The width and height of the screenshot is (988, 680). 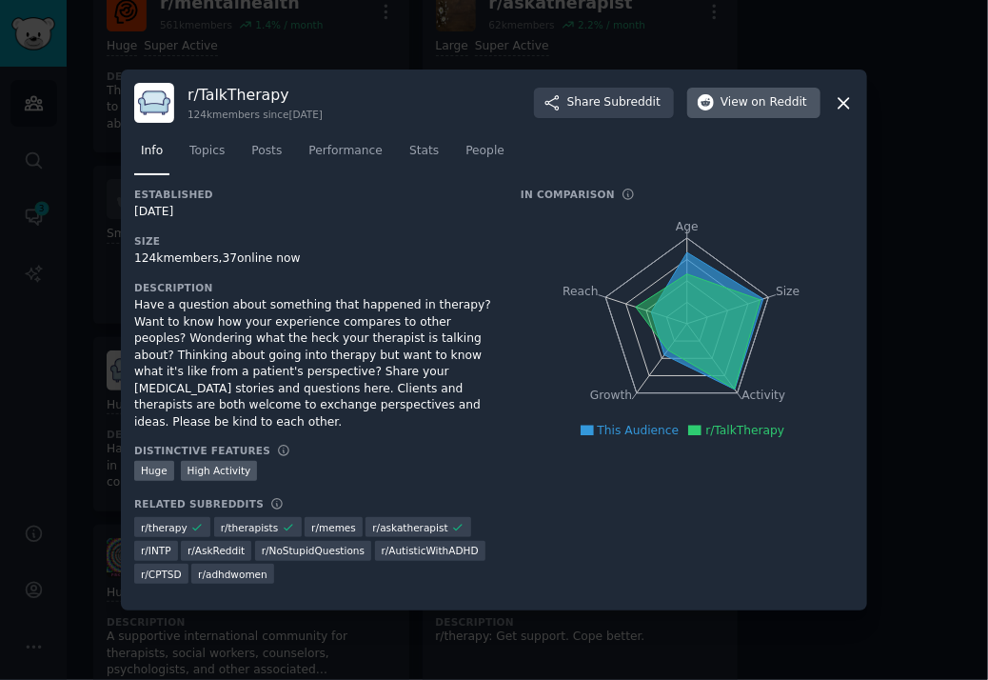 What do you see at coordinates (216, 550) in the screenshot?
I see `span: r/ AskReddit` at bounding box center [216, 550].